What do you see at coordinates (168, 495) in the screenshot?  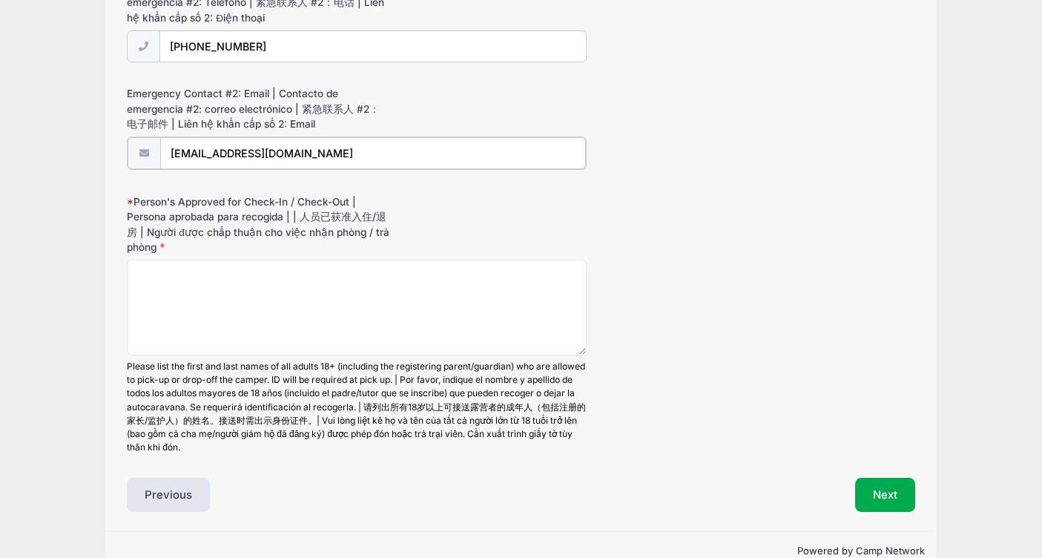 I see `button: Previous` at bounding box center [168, 495].